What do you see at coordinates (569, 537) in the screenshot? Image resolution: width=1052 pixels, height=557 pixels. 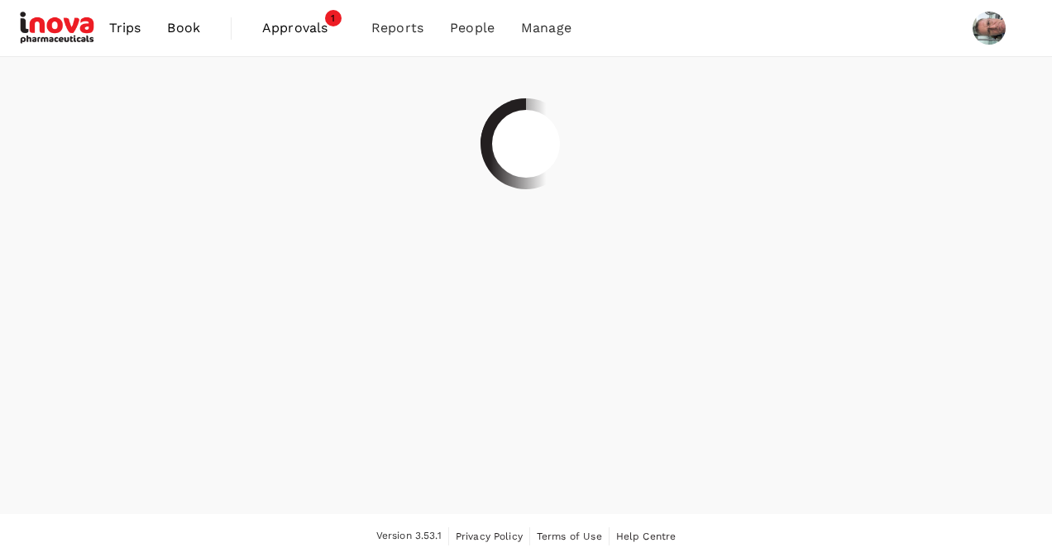 I see `span: Terms of Use` at bounding box center [569, 537].